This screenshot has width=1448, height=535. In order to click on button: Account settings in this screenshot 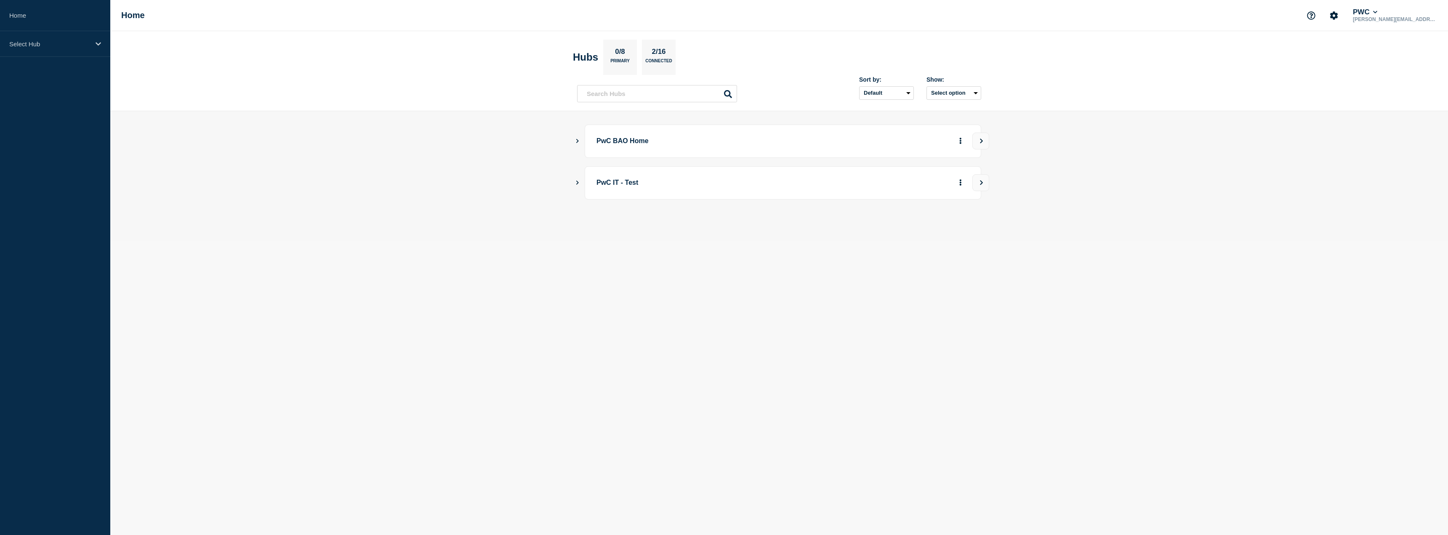, I will do `click(1334, 16)`.